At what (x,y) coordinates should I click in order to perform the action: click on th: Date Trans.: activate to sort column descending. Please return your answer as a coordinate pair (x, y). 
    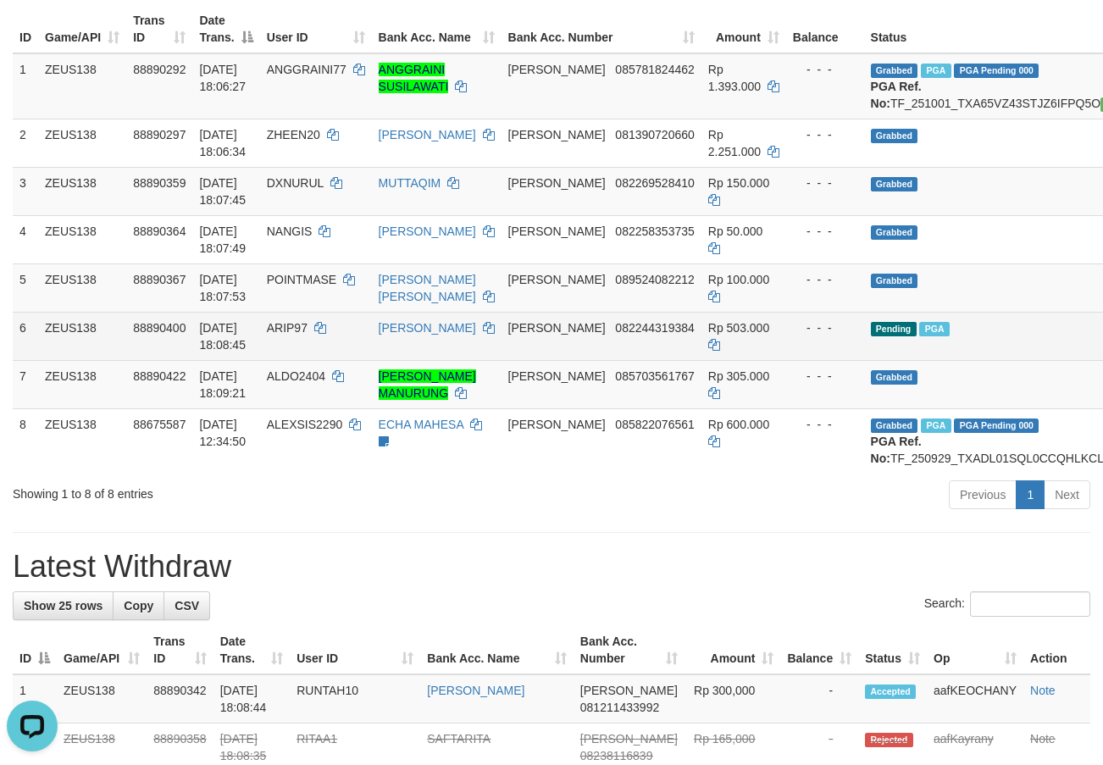
    Looking at the image, I should click on (225, 29).